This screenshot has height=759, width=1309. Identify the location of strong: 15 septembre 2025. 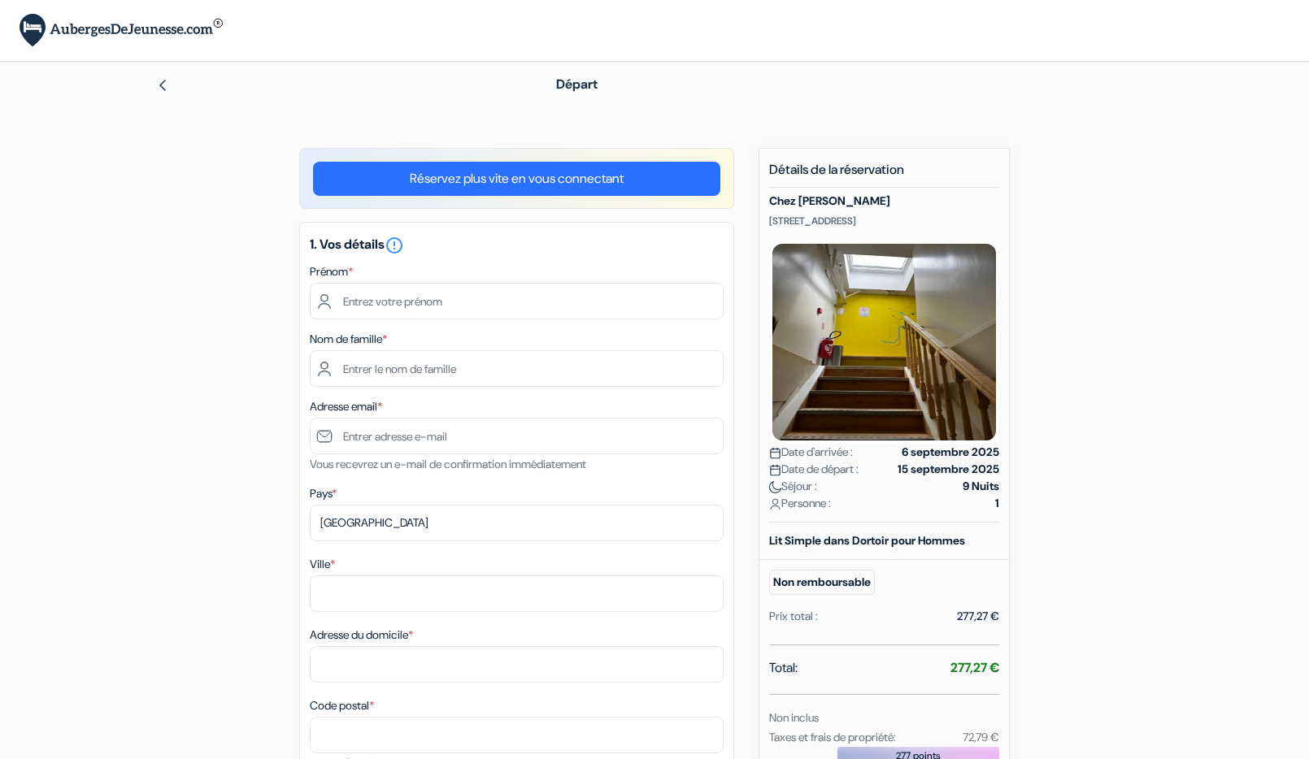
(948, 469).